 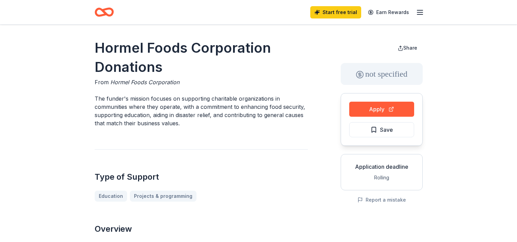 I want to click on button: Report a mistake, so click(x=382, y=200).